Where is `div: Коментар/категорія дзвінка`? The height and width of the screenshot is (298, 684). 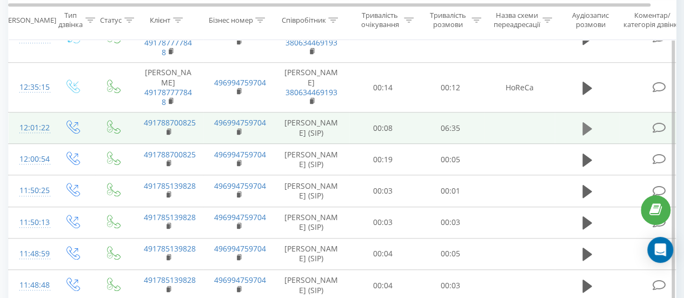
div: Коментар/категорія дзвінка is located at coordinates (652, 21).